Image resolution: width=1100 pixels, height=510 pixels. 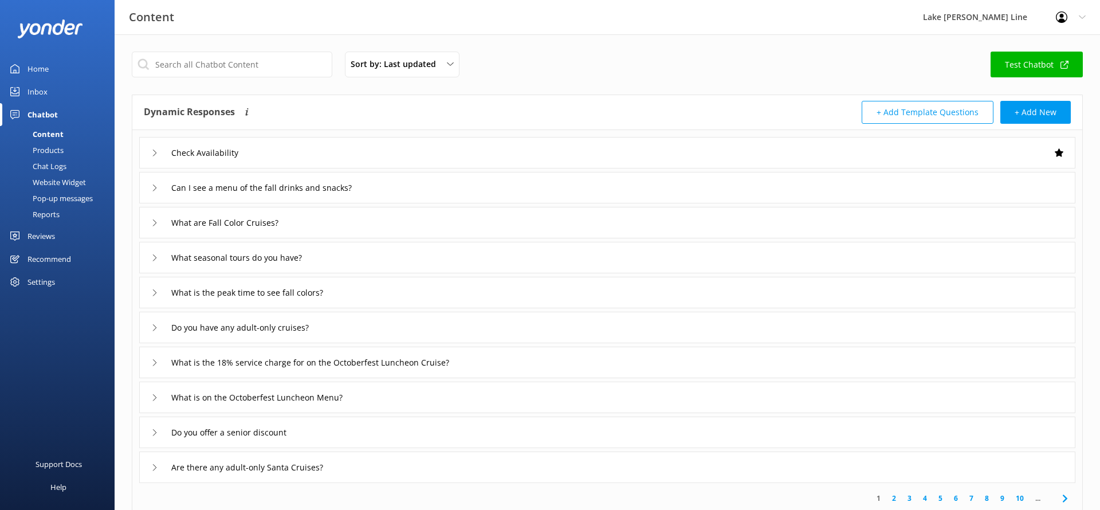 What do you see at coordinates (49, 259) in the screenshot?
I see `div: Recommend` at bounding box center [49, 259].